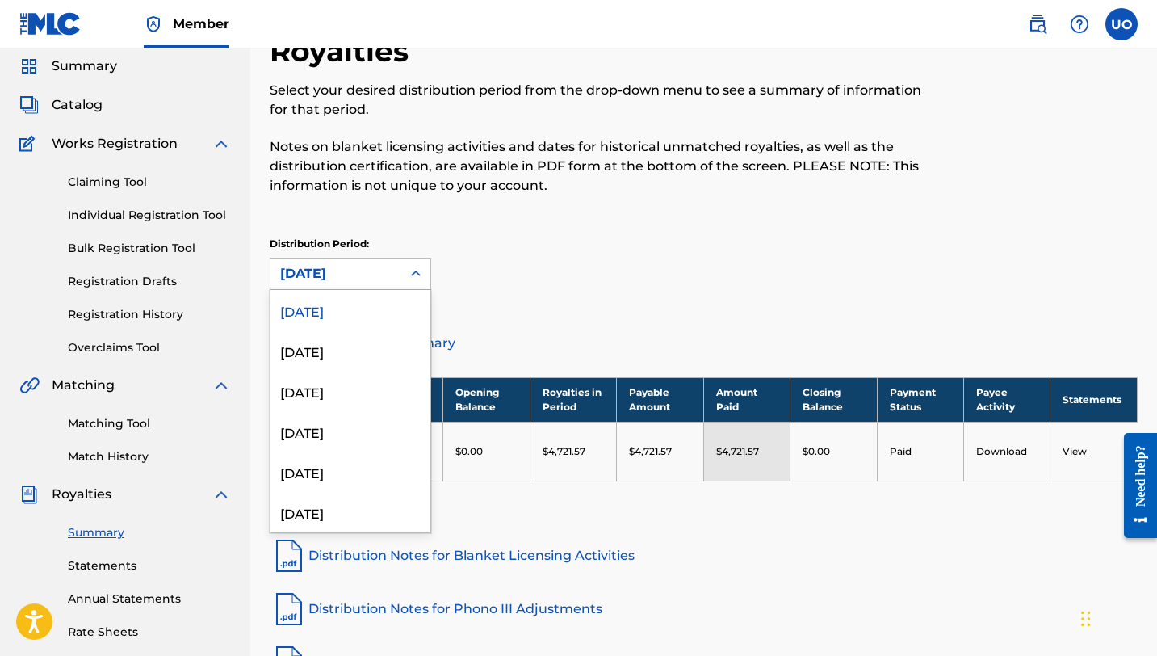  What do you see at coordinates (29, 66) in the screenshot?
I see `img: Summary` at bounding box center [29, 66].